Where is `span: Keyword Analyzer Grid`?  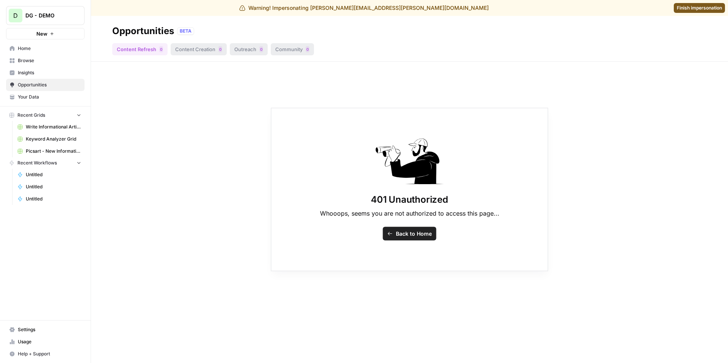
span: Keyword Analyzer Grid is located at coordinates (53, 139).